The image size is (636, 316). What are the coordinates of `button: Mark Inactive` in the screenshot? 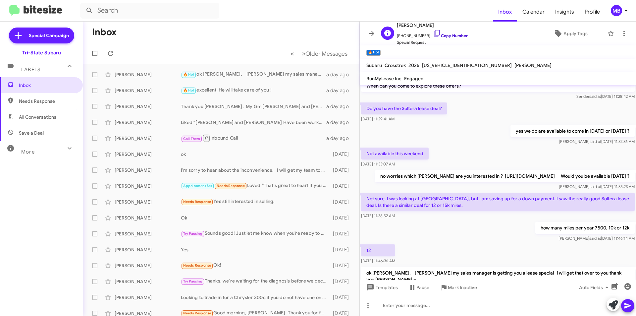 It's located at (458, 287).